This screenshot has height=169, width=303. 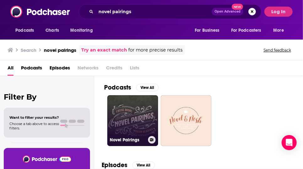 What do you see at coordinates (133, 121) in the screenshot?
I see `a: Novel Pairings` at bounding box center [133, 121].